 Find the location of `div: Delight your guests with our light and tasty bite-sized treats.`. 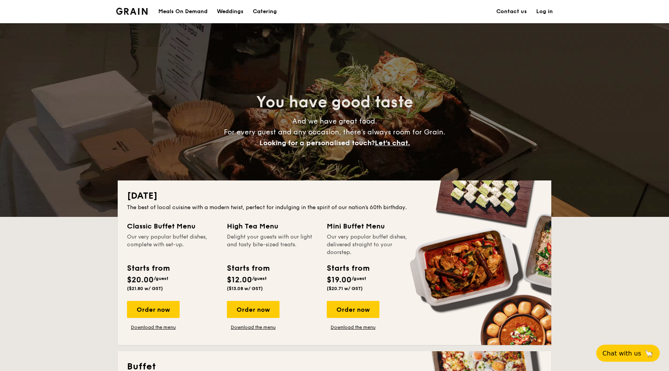

div: Delight your guests with our light and tasty bite-sized treats. is located at coordinates (272, 245).